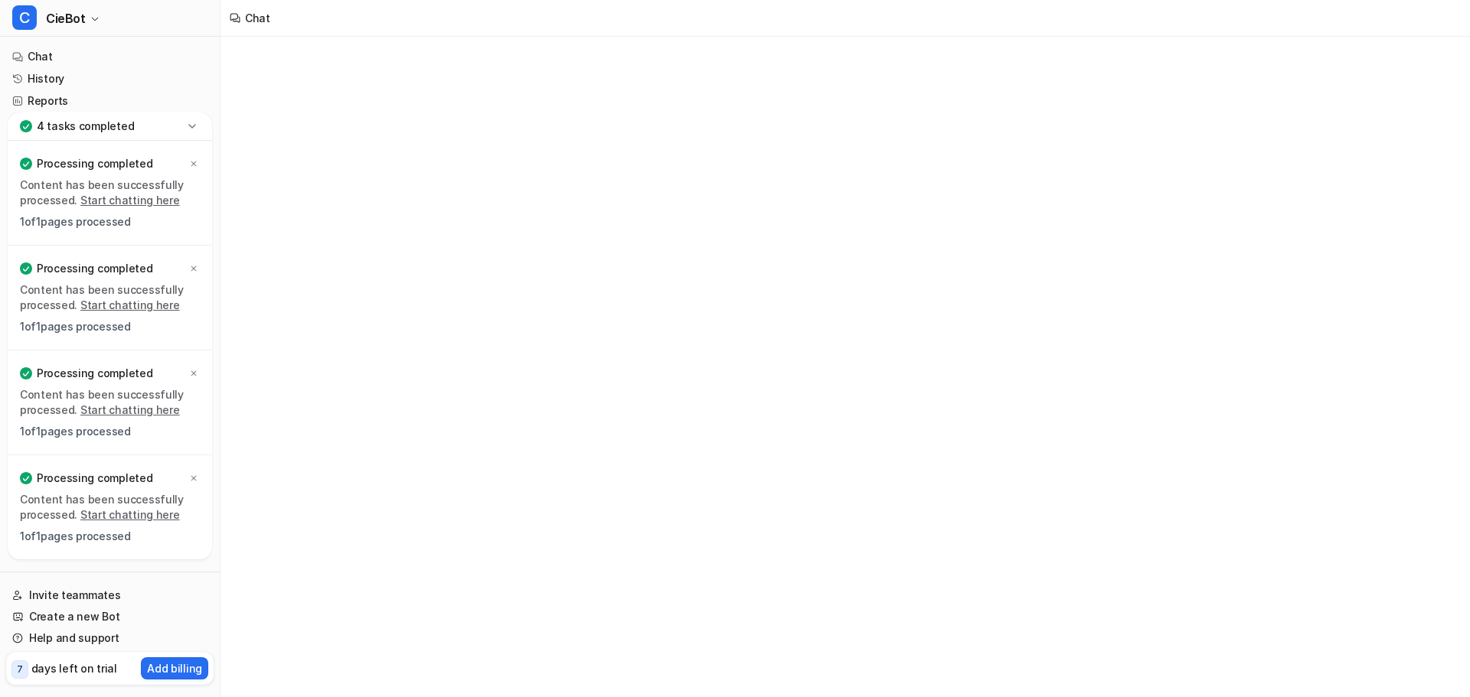  Describe the element at coordinates (109, 638) in the screenshot. I see `a: Help and support` at that location.